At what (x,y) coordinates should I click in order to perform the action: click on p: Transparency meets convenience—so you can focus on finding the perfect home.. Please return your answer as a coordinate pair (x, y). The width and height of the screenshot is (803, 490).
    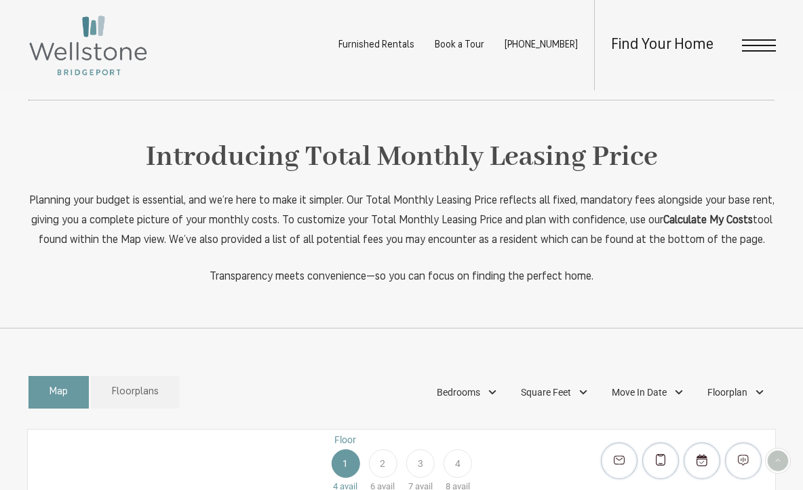
    Looking at the image, I should click on (401, 277).